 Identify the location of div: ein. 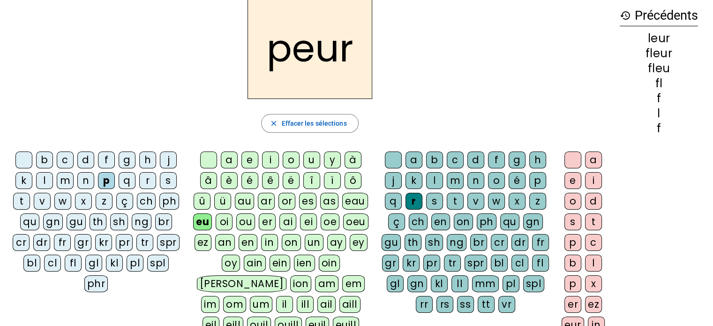
(280, 263).